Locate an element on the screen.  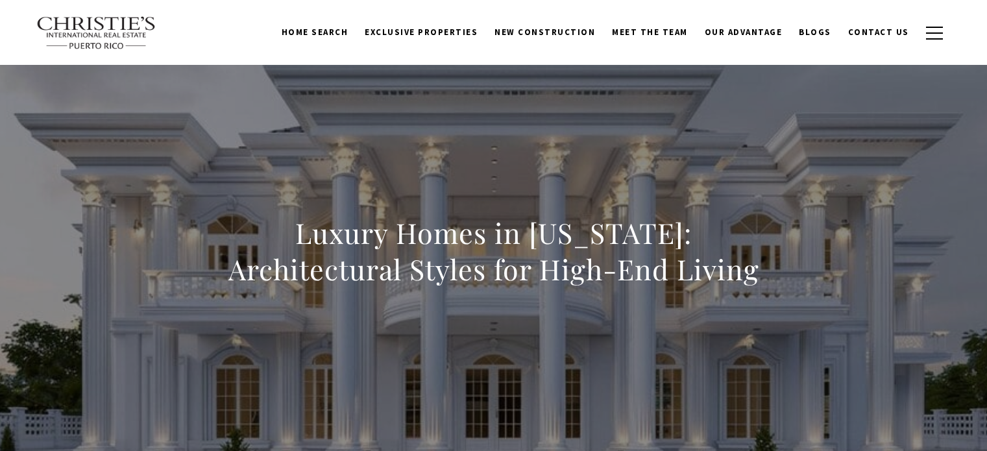
span: Contact Us is located at coordinates (878, 32).